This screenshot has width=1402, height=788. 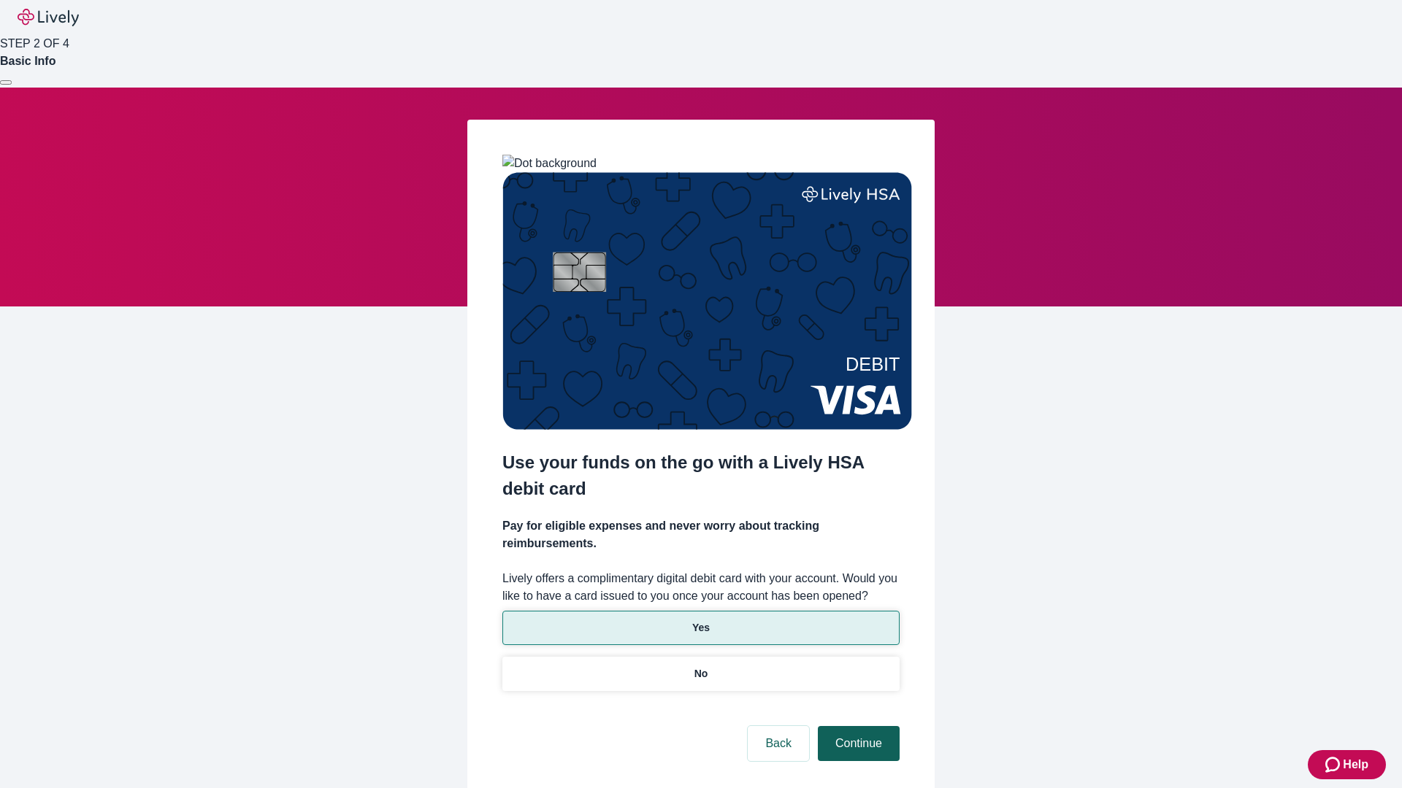 I want to click on img: Lively, so click(x=48, y=18).